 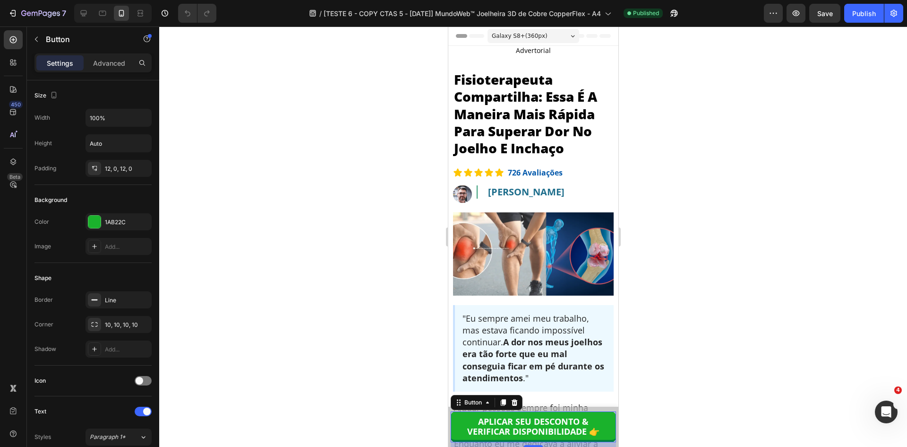 What do you see at coordinates (86, 321) in the screenshot?
I see `p: "Eu sempre amei meu trabalho, mas estava ficando impossível continuar. ."` at bounding box center [86, 321].